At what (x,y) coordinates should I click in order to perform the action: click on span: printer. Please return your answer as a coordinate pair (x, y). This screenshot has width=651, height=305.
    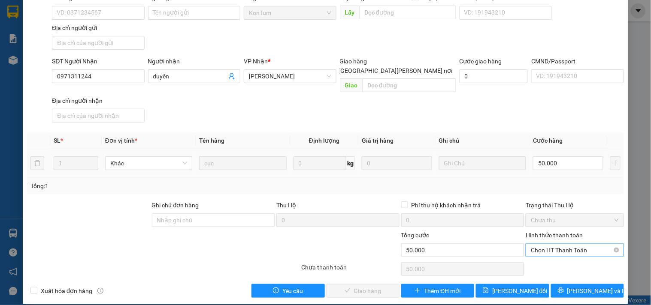
    Looking at the image, I should click on (560, 291).